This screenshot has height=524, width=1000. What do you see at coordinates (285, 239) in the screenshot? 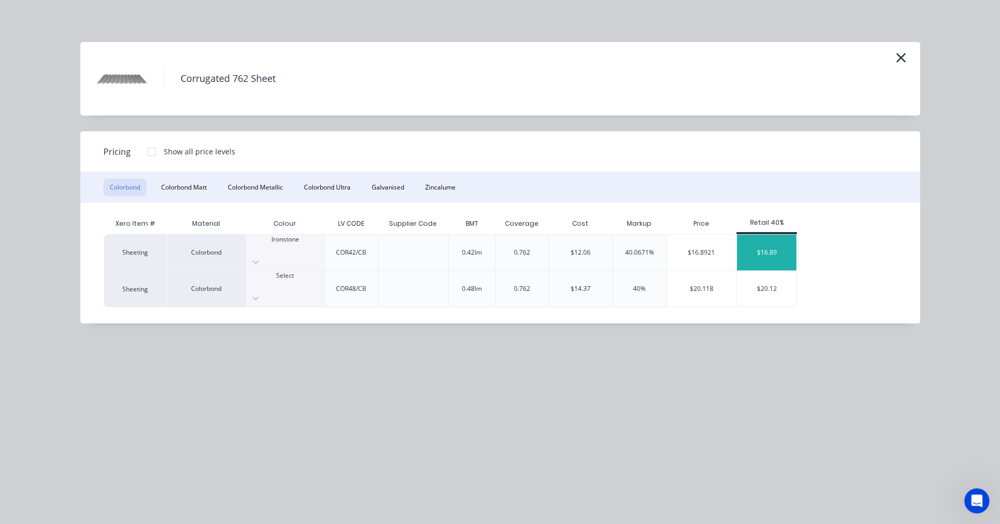
I see `div: Ironstone` at bounding box center [285, 239].